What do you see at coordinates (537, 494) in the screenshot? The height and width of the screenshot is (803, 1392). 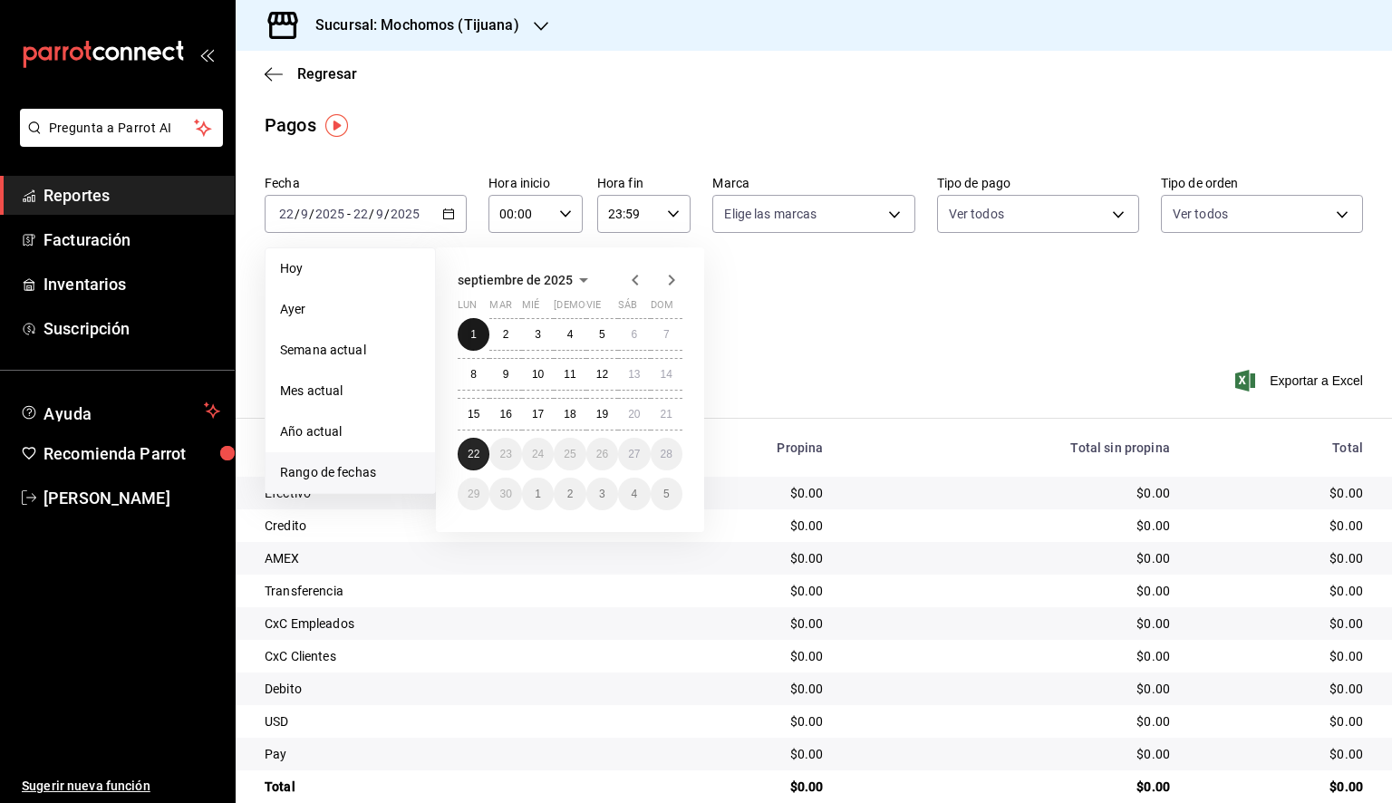 I see `abbr: 1 de octubre de 2025` at bounding box center [537, 494].